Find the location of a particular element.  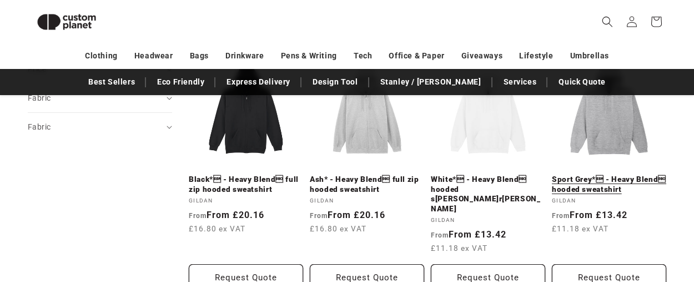

a: Express Delivery is located at coordinates (258, 82).